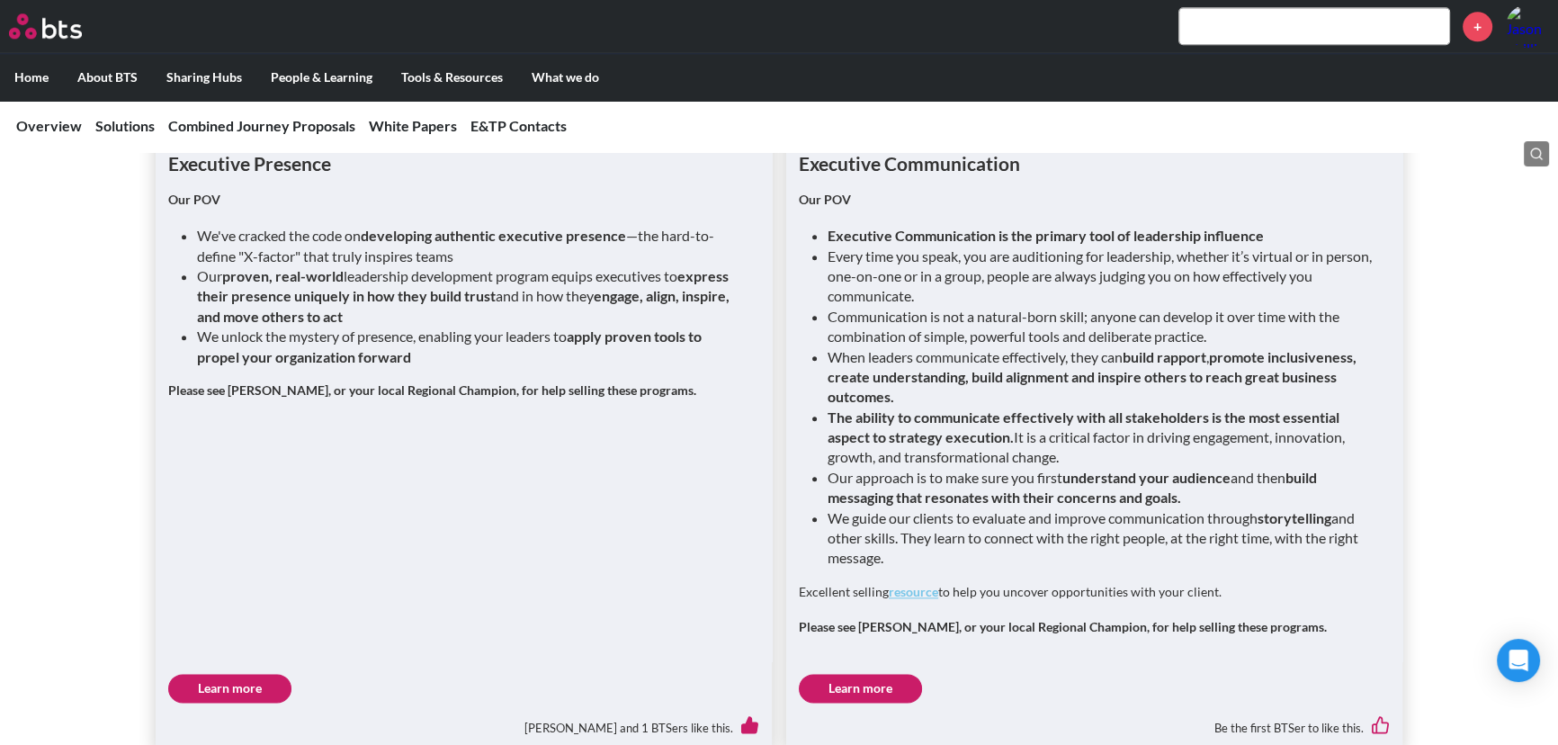 Image resolution: width=1558 pixels, height=745 pixels. I want to click on strong: storytelling, so click(1295, 517).